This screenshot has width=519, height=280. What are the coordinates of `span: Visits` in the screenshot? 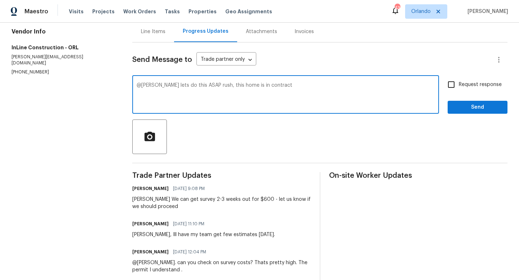 It's located at (76, 12).